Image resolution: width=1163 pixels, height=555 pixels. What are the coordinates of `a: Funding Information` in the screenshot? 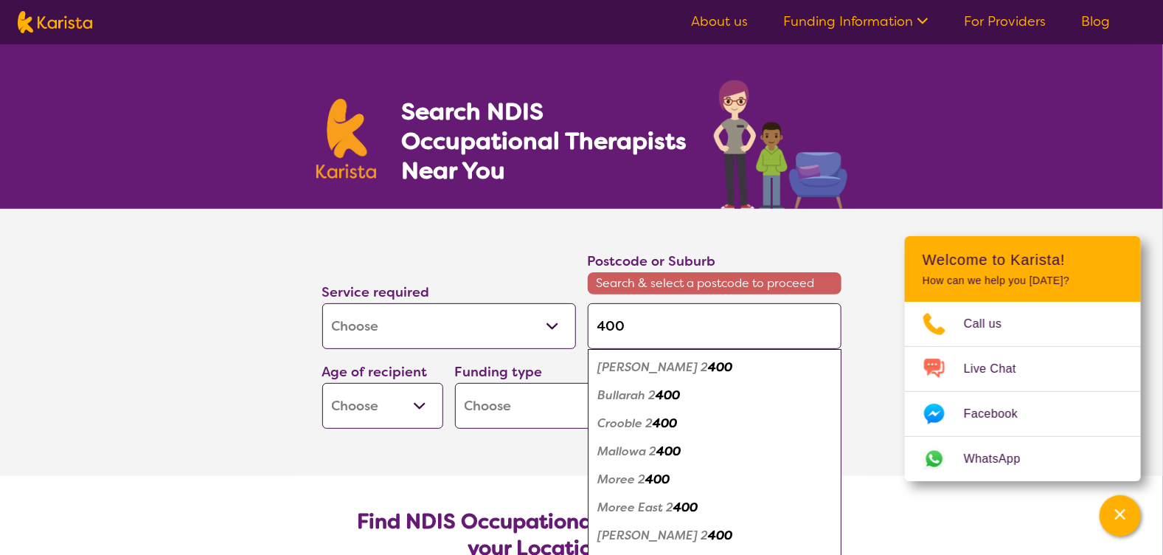 It's located at (856, 21).